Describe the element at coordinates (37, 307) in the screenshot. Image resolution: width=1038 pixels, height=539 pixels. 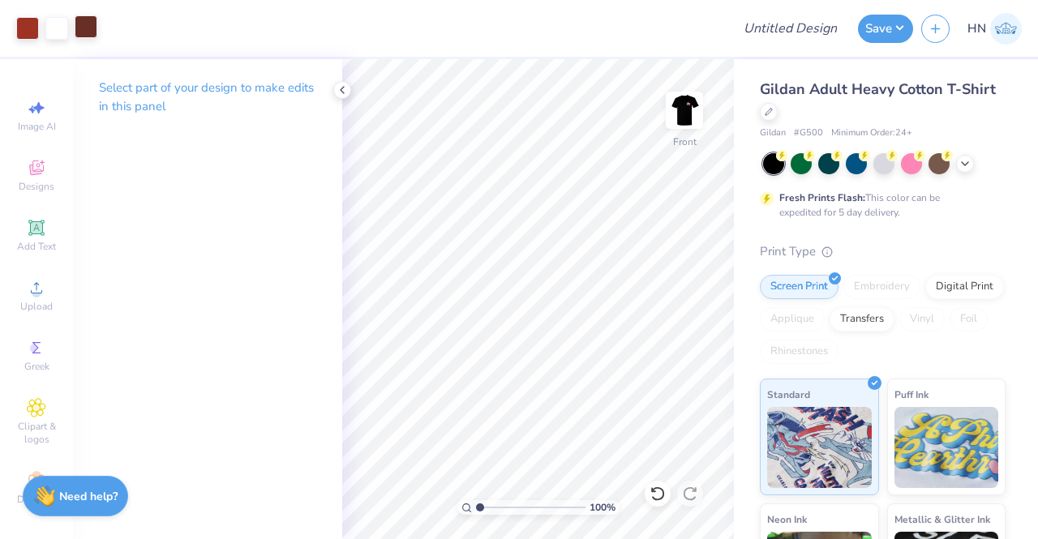
I see `span: Upload` at that location.